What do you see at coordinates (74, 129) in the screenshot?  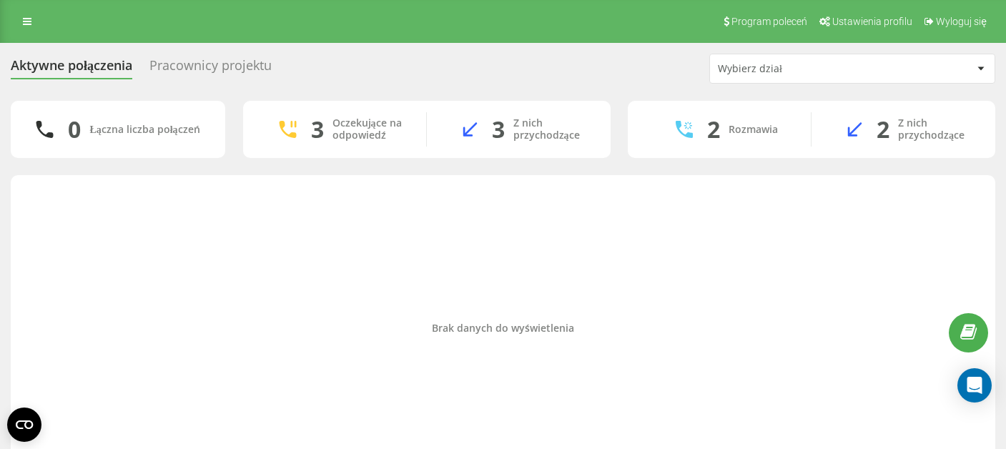 I see `div: 0` at bounding box center [74, 129].